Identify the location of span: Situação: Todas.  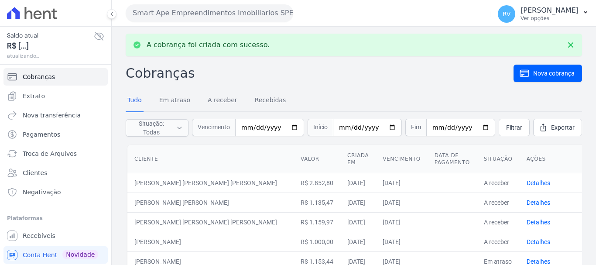
(151, 128).